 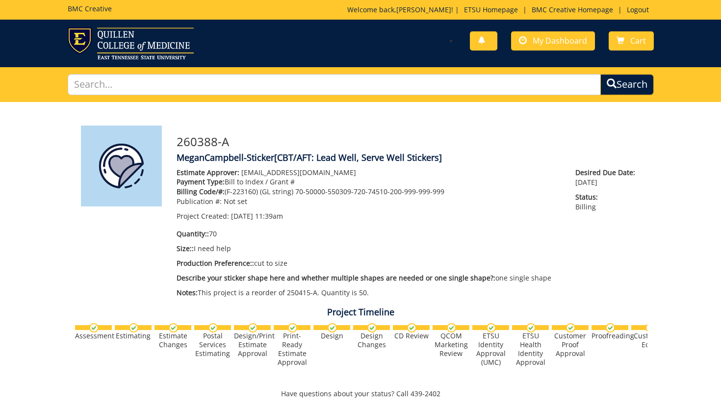 What do you see at coordinates (212, 345) in the screenshot?
I see `div: Postal Services Estimating` at bounding box center [212, 345].